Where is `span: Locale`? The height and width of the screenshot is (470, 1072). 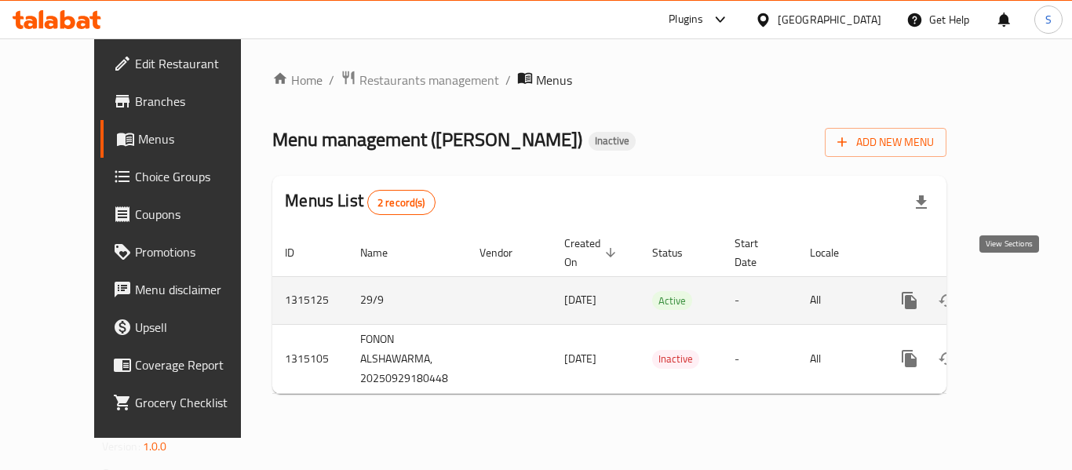
span: Locale is located at coordinates (834, 253).